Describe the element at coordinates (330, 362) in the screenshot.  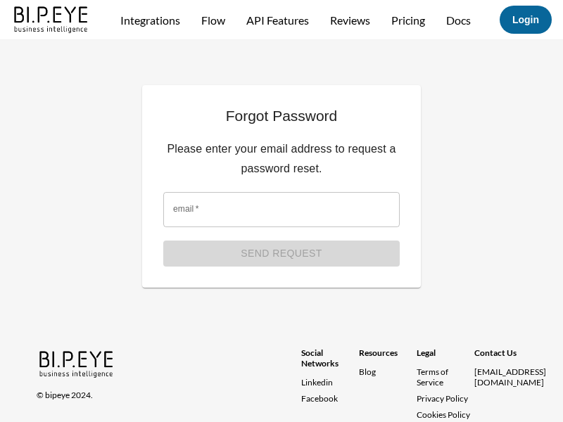
I see `div: Social Networks` at that location.